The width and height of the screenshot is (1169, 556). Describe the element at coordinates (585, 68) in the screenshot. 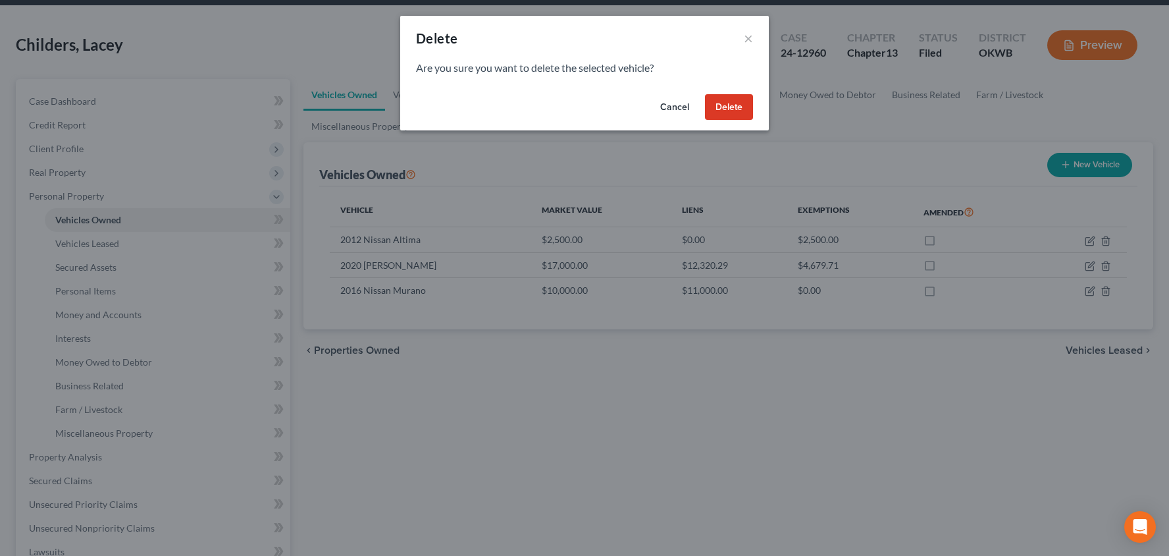

I see `p: Are you sure you want to delete the selected vehicle?` at that location.